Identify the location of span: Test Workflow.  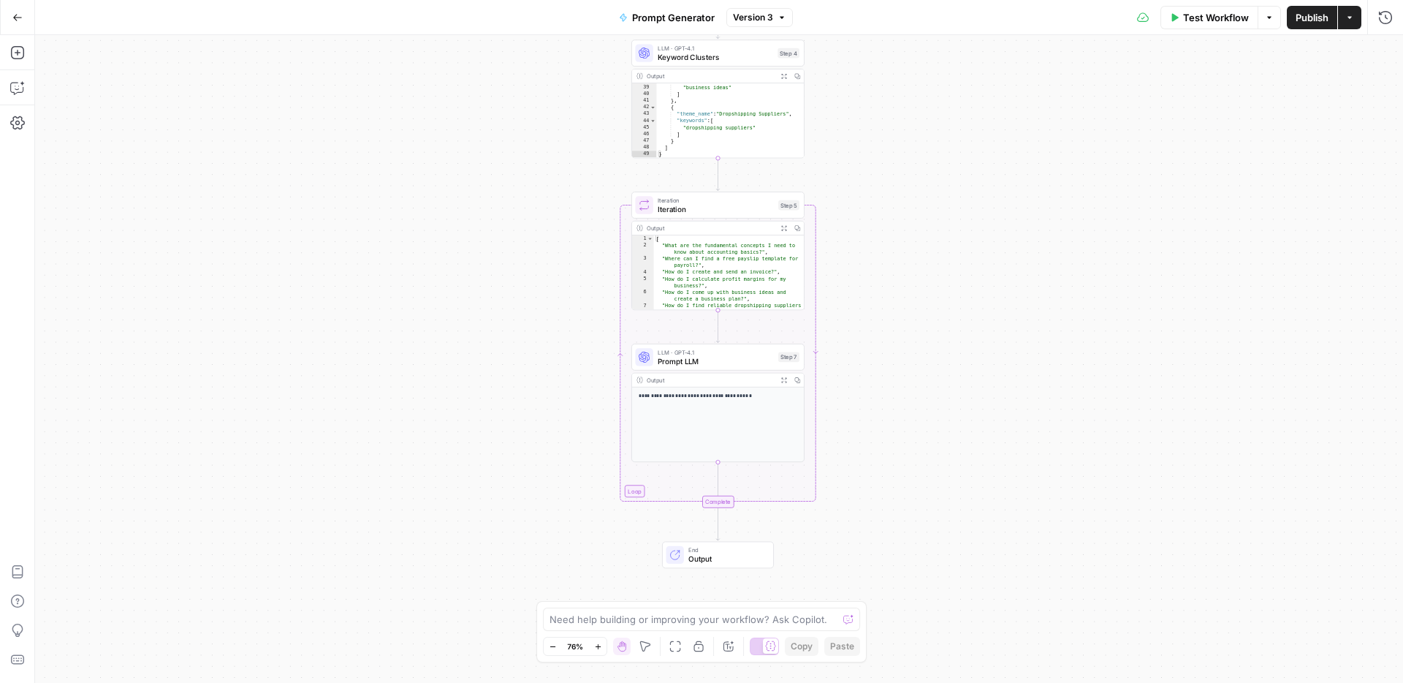
(1216, 18).